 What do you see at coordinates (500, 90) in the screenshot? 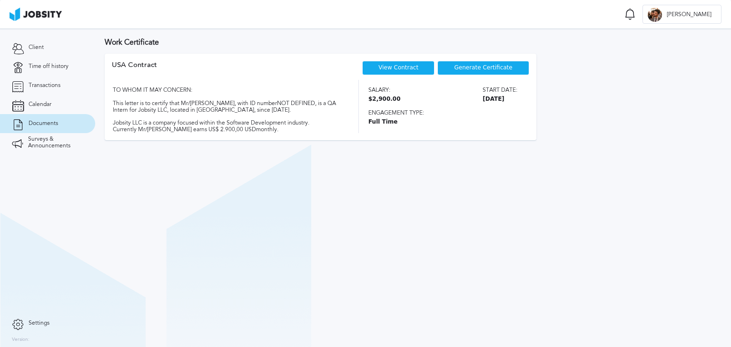
I see `span: Start date:` at bounding box center [500, 90].